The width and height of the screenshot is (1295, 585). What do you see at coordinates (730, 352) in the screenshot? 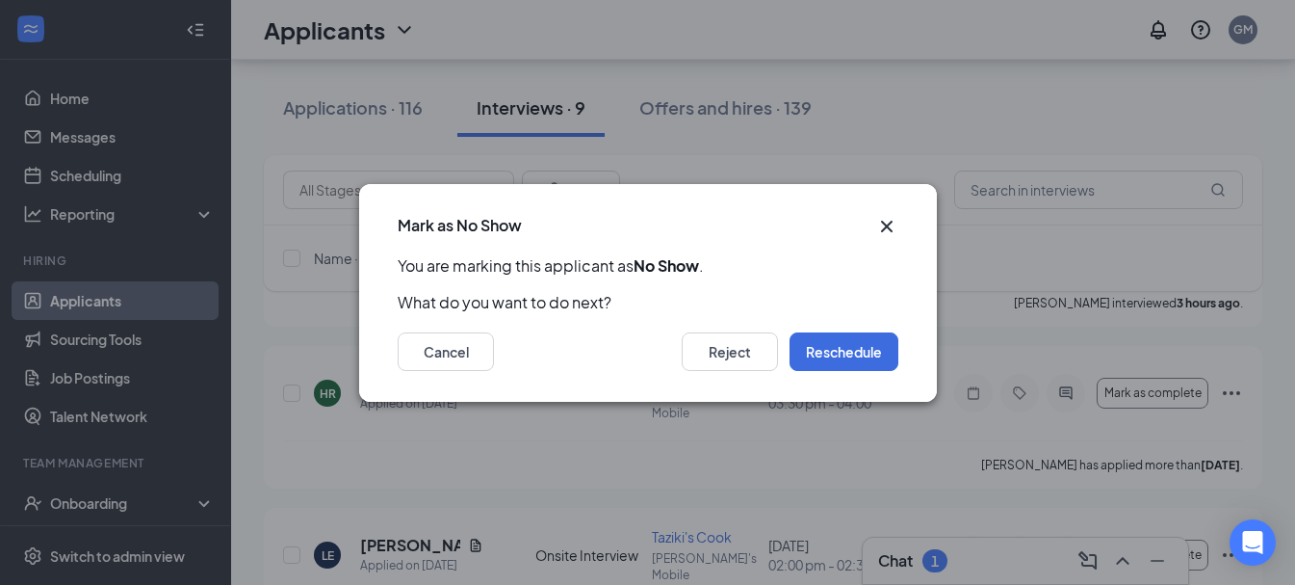
I see `button: Reject` at bounding box center [730, 352].